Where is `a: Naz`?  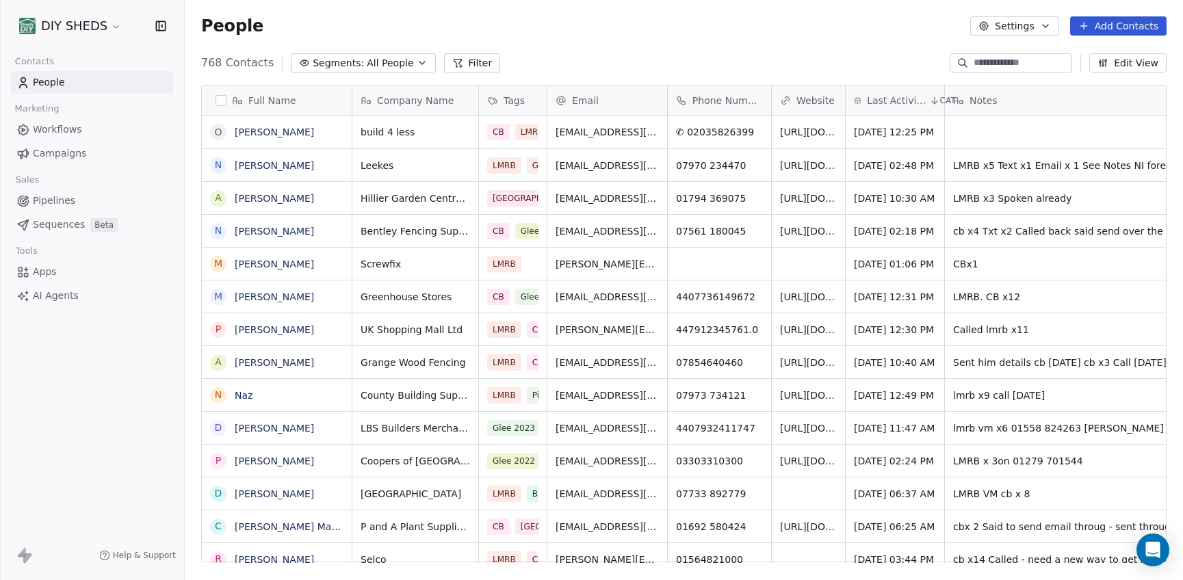 a: Naz is located at coordinates (244, 395).